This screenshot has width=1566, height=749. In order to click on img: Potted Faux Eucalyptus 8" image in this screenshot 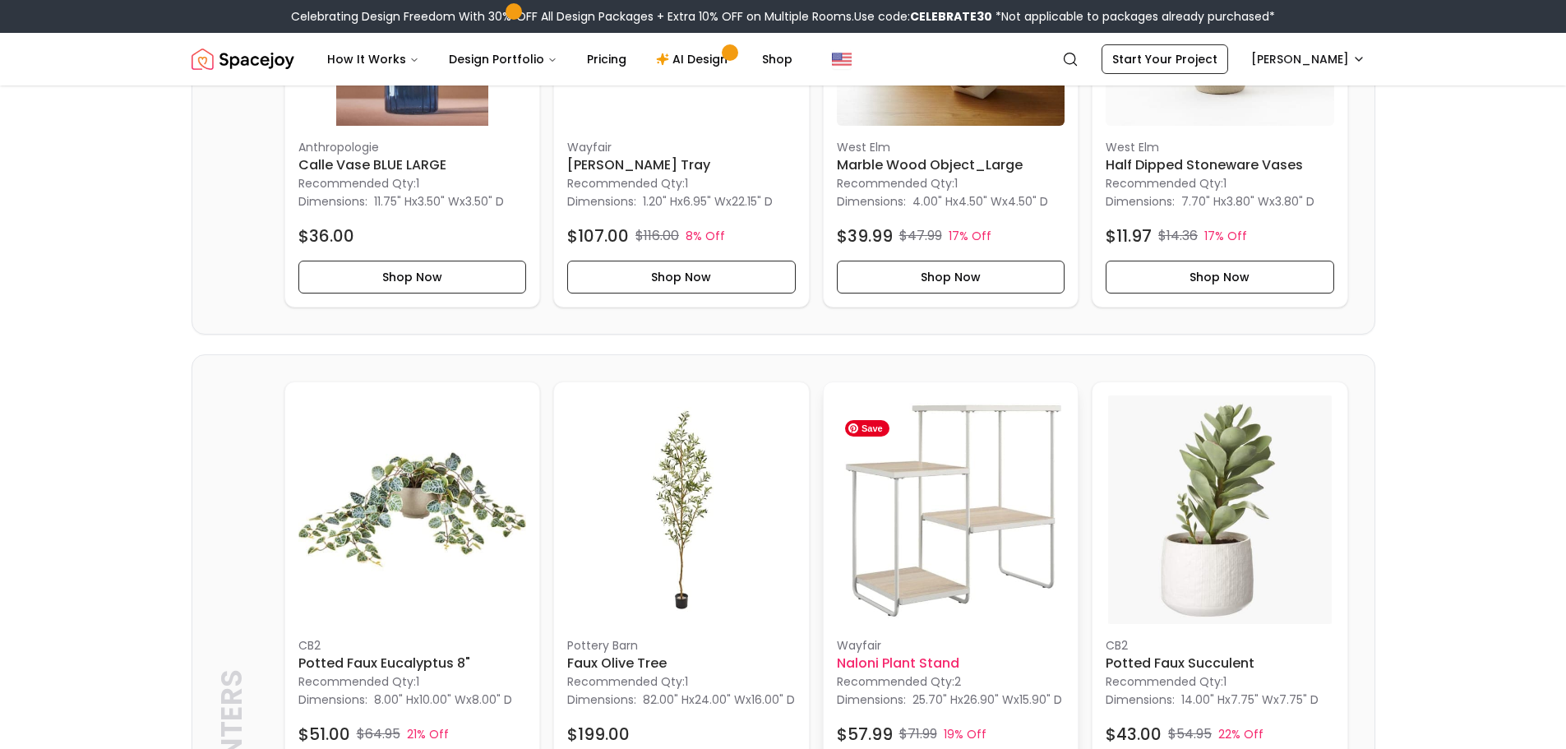, I will do `click(413, 510)`.